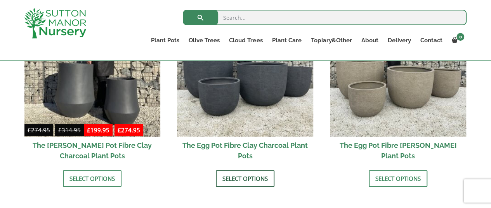 This screenshot has width=491, height=208. What do you see at coordinates (98, 130) in the screenshot?
I see `bdi: 199.95` at bounding box center [98, 130].